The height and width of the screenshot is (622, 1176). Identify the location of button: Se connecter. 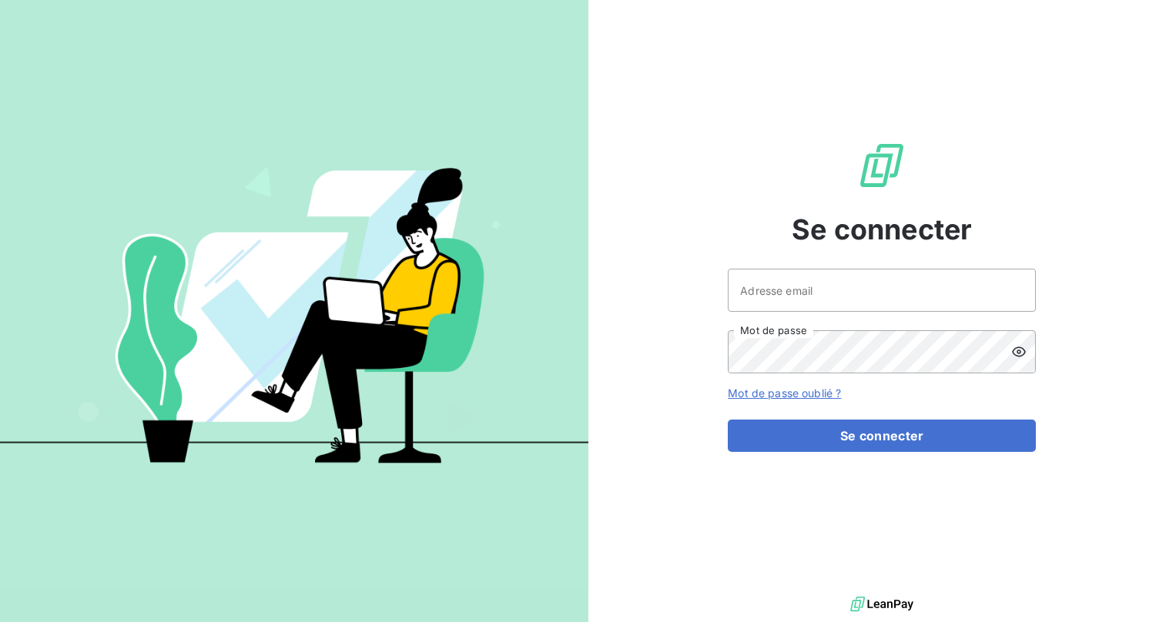
(882, 436).